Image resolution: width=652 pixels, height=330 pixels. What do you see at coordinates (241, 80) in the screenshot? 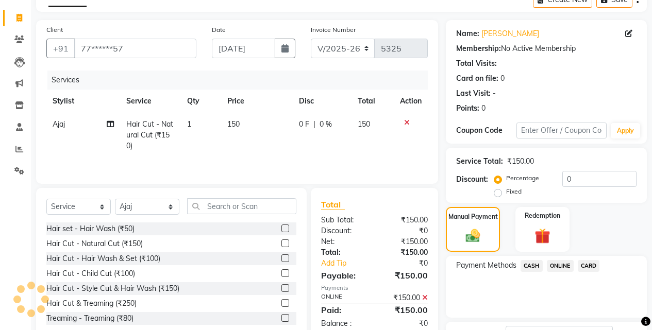
I see `div: Services` at bounding box center [241, 80].